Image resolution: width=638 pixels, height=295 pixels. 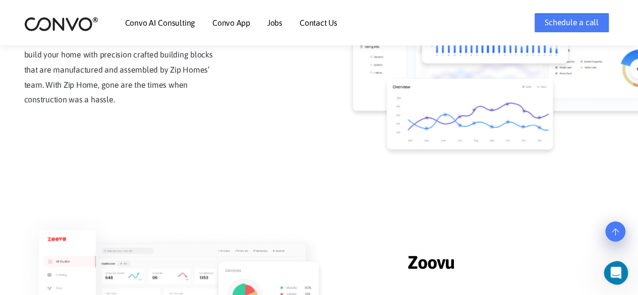 What do you see at coordinates (160, 23) in the screenshot?
I see `a: Convo AI Consulting` at bounding box center [160, 23].